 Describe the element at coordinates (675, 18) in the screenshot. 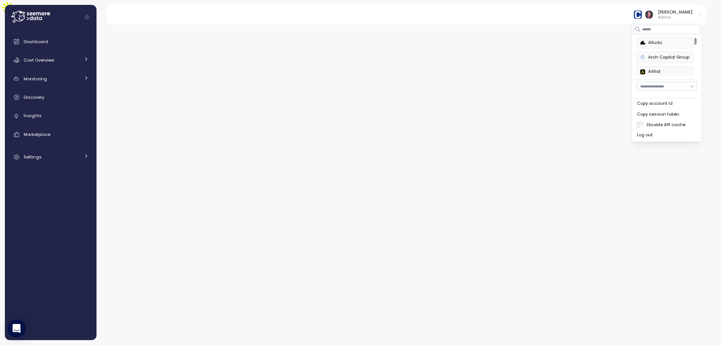

I see `p: Admin` at that location.